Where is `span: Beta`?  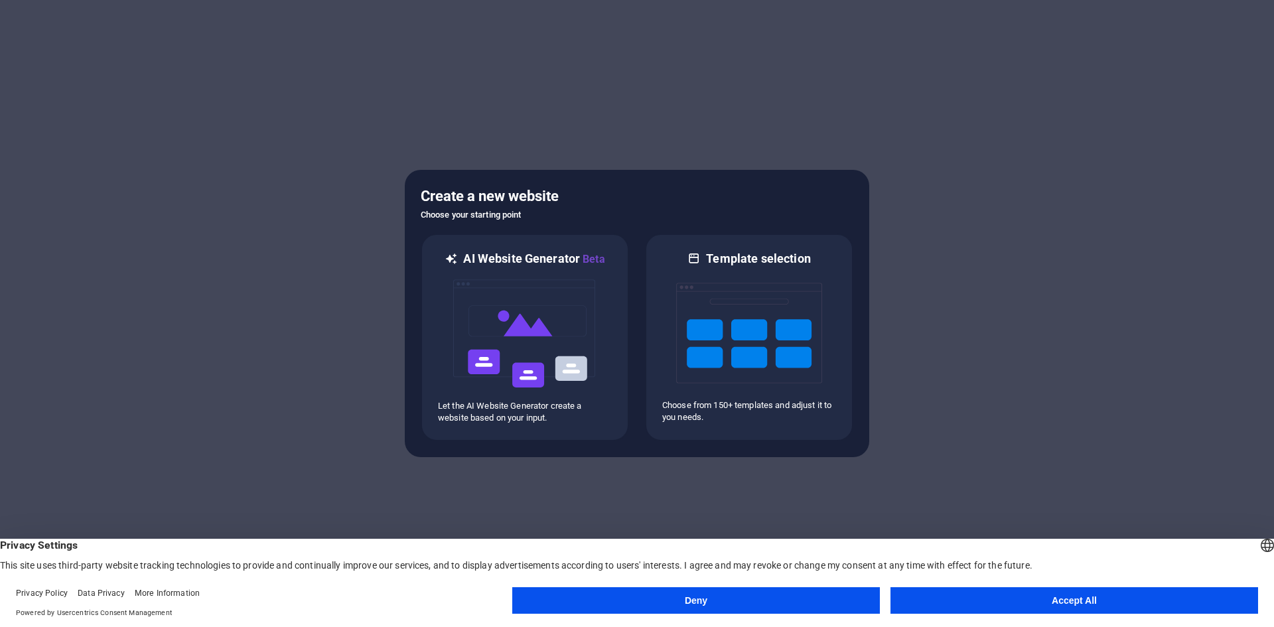 span: Beta is located at coordinates (592, 259).